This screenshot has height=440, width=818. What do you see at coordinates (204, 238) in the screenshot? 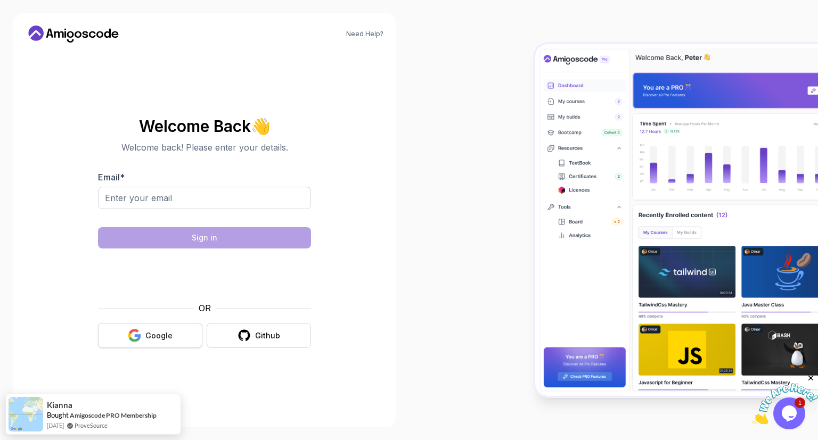
I see `button: Sign in` at bounding box center [204, 238].